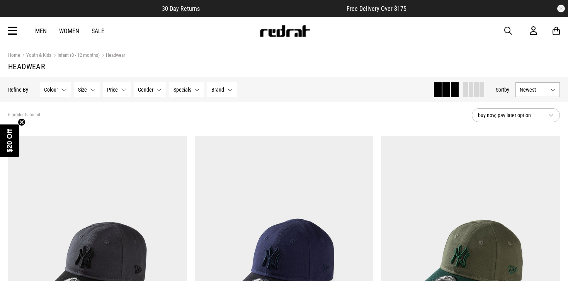  I want to click on span: buy now, pay later option, so click(510, 115).